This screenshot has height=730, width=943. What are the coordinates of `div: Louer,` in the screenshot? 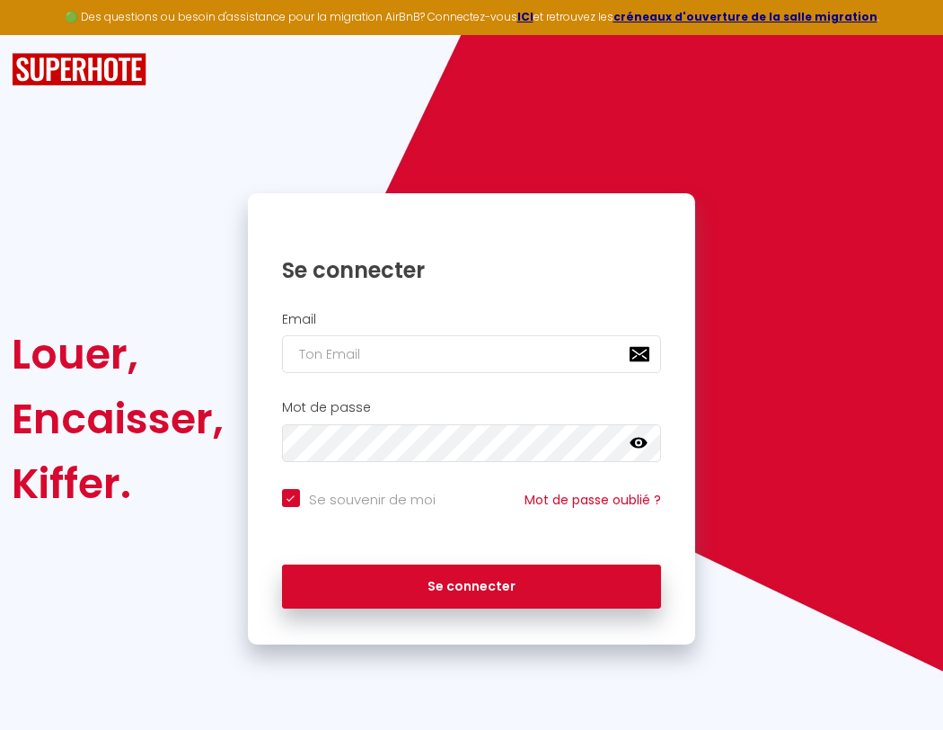 It's located at (118, 354).